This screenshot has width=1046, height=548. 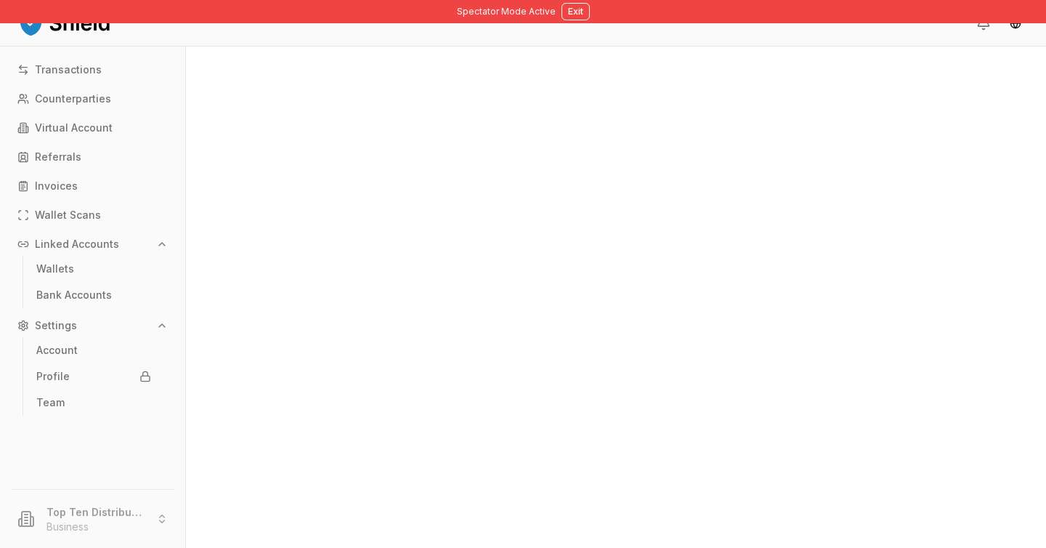 What do you see at coordinates (55, 269) in the screenshot?
I see `p: Wallets` at bounding box center [55, 269].